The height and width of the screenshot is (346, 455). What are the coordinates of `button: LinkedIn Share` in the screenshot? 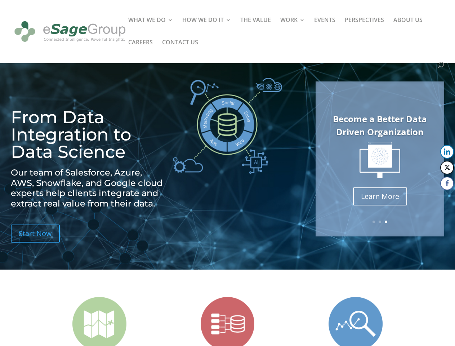 It's located at (447, 152).